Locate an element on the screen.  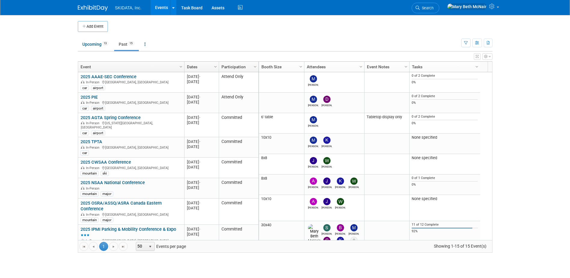
a: Go to the previous page is located at coordinates (93, 246).